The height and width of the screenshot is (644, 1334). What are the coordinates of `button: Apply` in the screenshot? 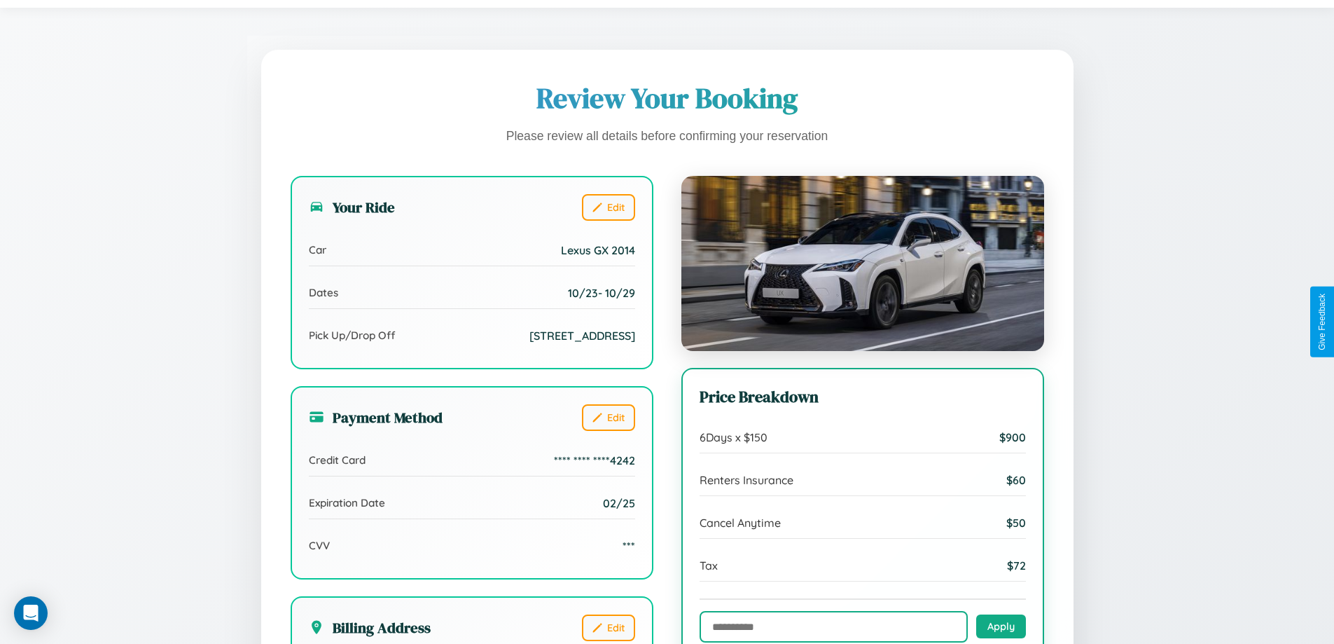 It's located at (1001, 626).